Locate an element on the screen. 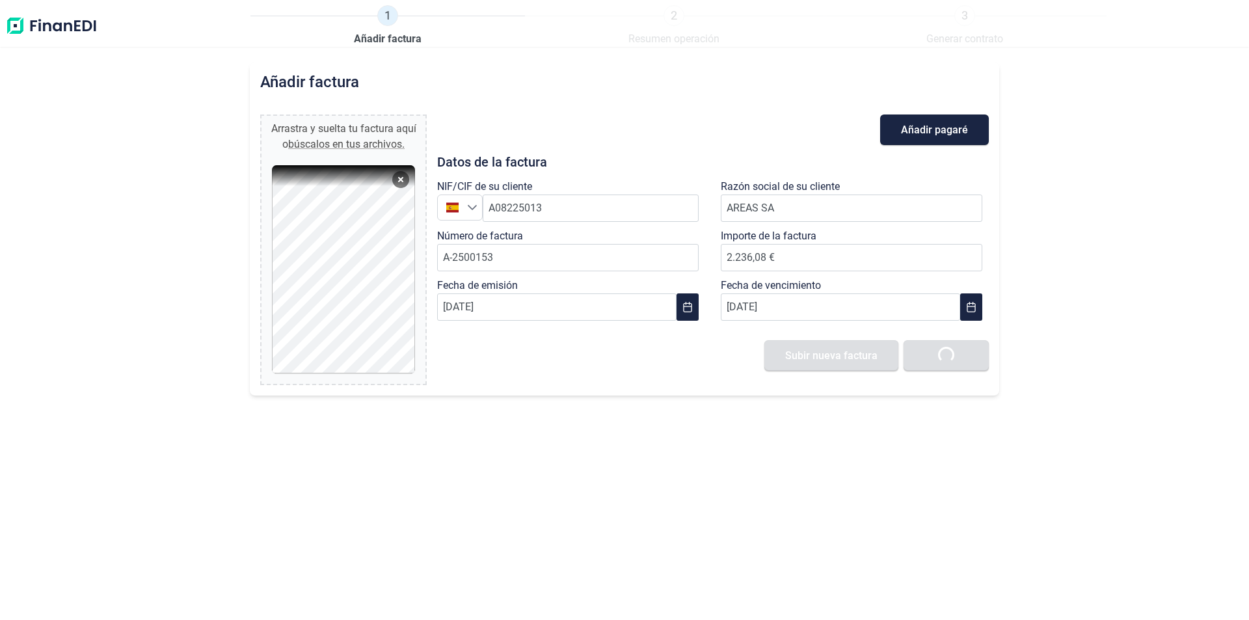 The width and height of the screenshot is (1249, 620). span: búscalos en tus archivos. is located at coordinates (346, 144).